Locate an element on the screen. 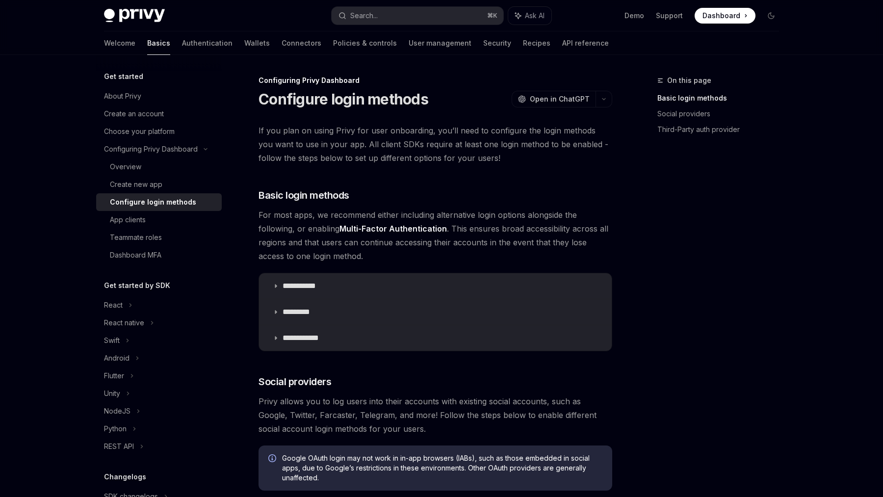 This screenshot has height=497, width=883. a: Create new app is located at coordinates (159, 185).